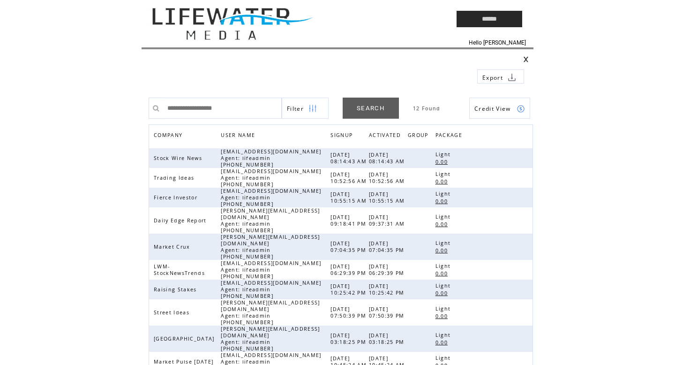 The width and height of the screenshot is (675, 365). Describe the element at coordinates (421, 136) in the screenshot. I see `a: GROUP` at that location.